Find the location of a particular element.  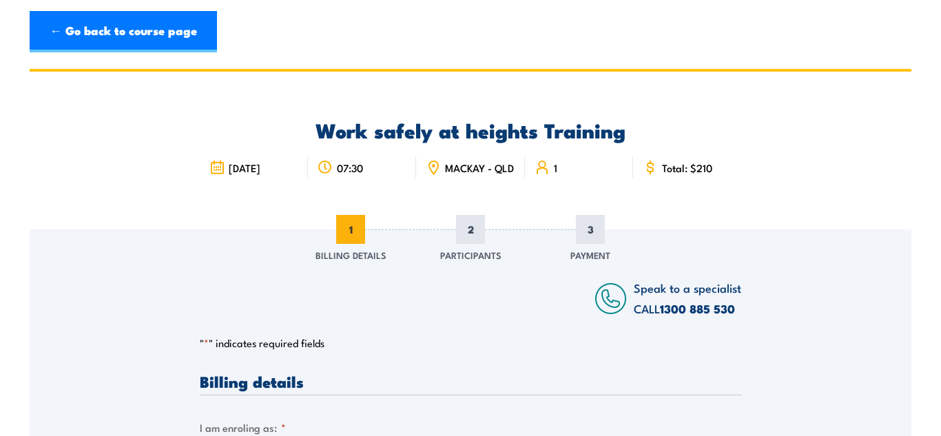

span: MACKAY - QLD is located at coordinates (479, 167).